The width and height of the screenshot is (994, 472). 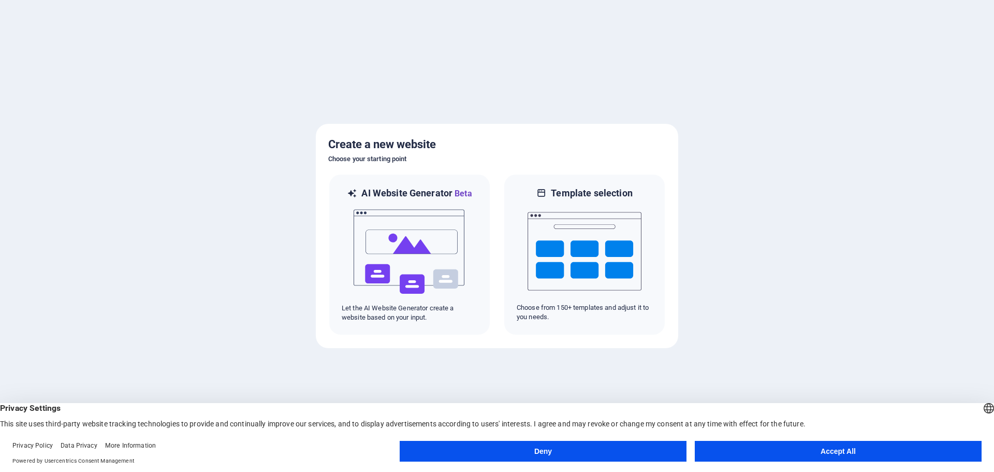 What do you see at coordinates (410, 252) in the screenshot?
I see `img: ai` at bounding box center [410, 252].